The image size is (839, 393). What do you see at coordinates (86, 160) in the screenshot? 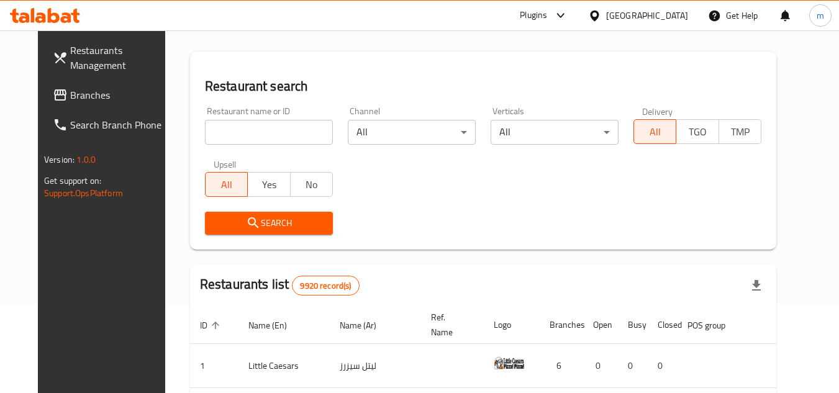
I see `span: 1.0.0` at bounding box center [86, 160].